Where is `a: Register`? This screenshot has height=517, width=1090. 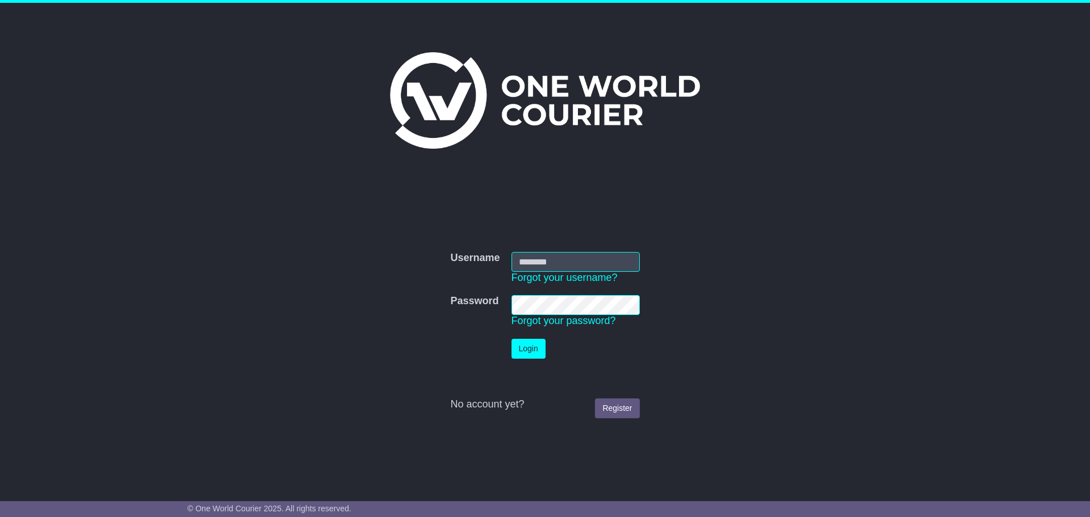 a: Register is located at coordinates (617, 408).